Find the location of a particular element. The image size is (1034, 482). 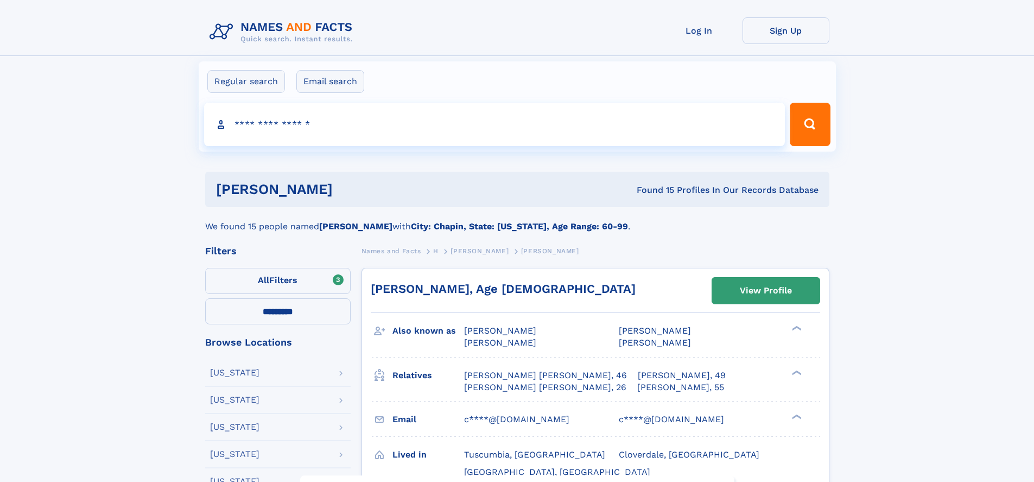

label: Email search is located at coordinates (330, 81).